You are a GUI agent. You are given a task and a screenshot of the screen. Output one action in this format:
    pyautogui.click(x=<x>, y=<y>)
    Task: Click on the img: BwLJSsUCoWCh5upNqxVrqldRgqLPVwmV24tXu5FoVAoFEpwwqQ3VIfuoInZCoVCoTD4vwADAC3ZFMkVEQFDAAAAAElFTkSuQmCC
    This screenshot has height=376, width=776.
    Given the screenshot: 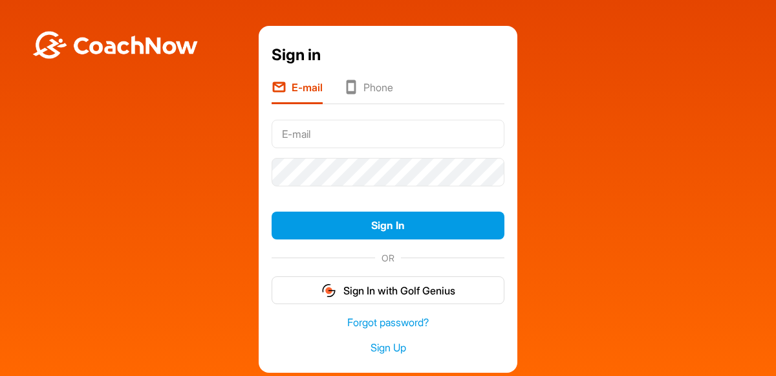 What is the action you would take?
    pyautogui.click(x=115, y=45)
    